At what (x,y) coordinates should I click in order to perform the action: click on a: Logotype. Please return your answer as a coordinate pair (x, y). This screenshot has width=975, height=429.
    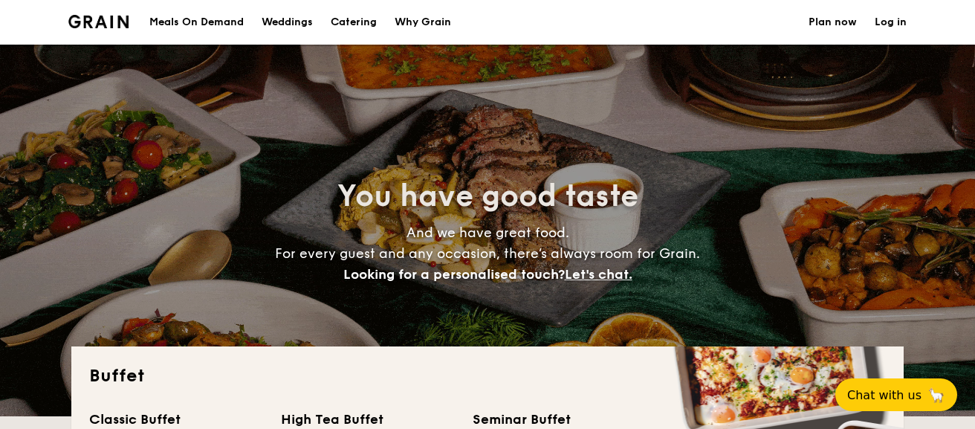
    Looking at the image, I should click on (98, 22).